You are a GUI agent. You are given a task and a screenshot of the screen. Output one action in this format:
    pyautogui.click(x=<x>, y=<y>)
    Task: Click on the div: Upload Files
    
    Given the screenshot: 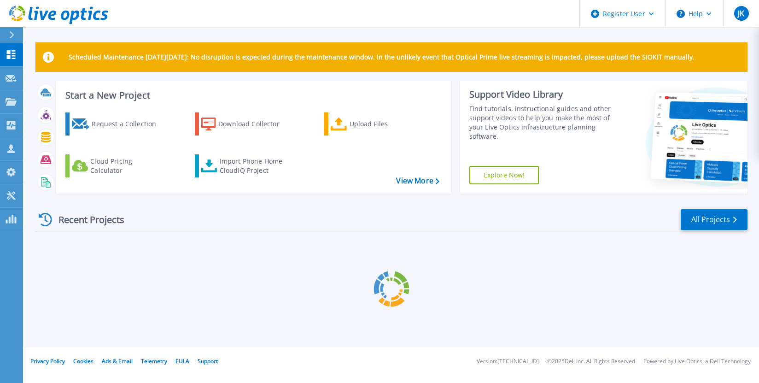 What is the action you would take?
    pyautogui.click(x=386, y=124)
    